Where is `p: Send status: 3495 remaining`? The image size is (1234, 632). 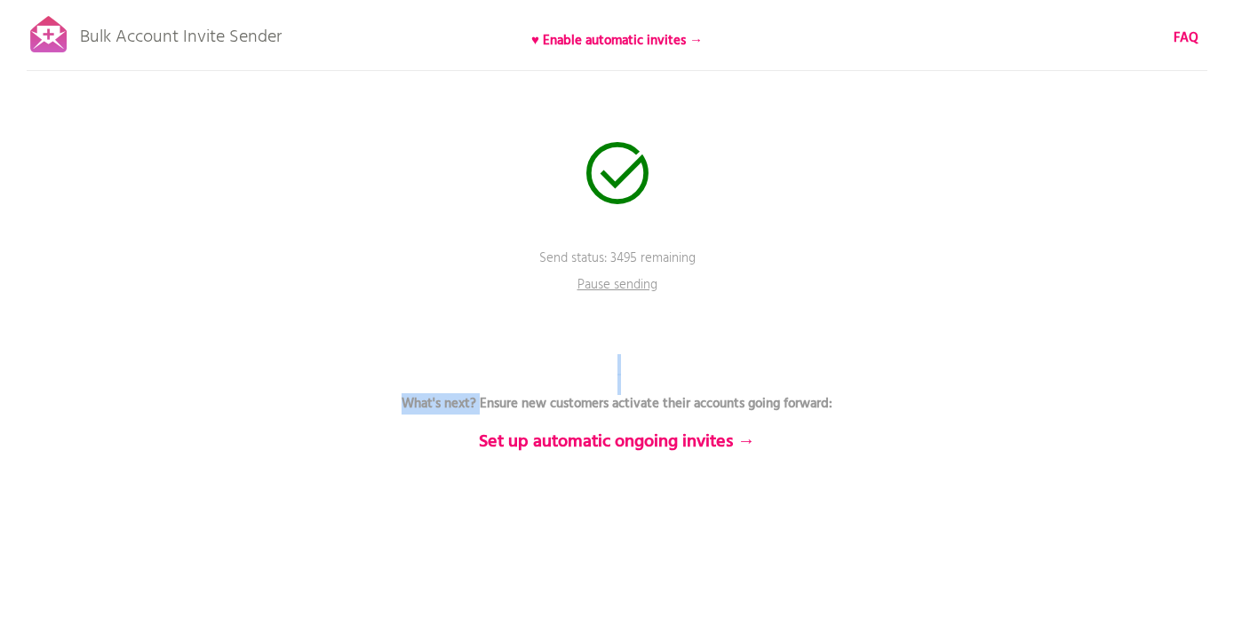
p: Send status: 3495 remaining is located at coordinates (617, 271).